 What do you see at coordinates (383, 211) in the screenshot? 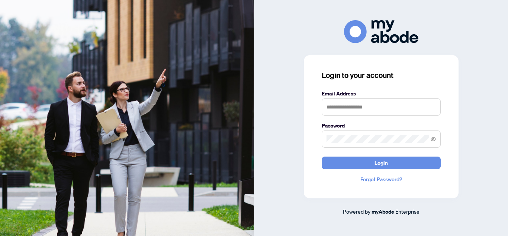
I see `a: myAbode` at bounding box center [383, 211].